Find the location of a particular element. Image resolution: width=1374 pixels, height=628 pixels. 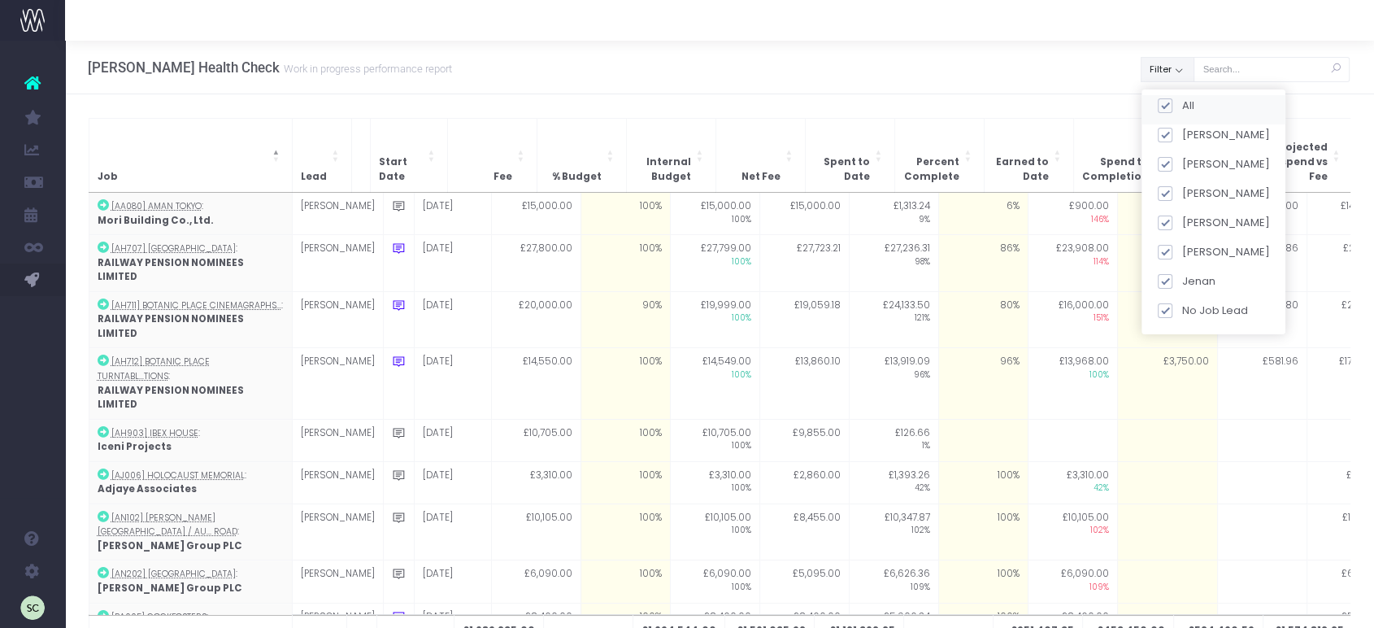

td: £15,000.00 is located at coordinates (536, 214).